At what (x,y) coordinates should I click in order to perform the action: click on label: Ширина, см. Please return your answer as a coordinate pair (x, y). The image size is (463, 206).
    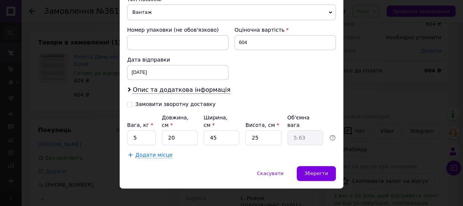
    Looking at the image, I should click on (216, 121).